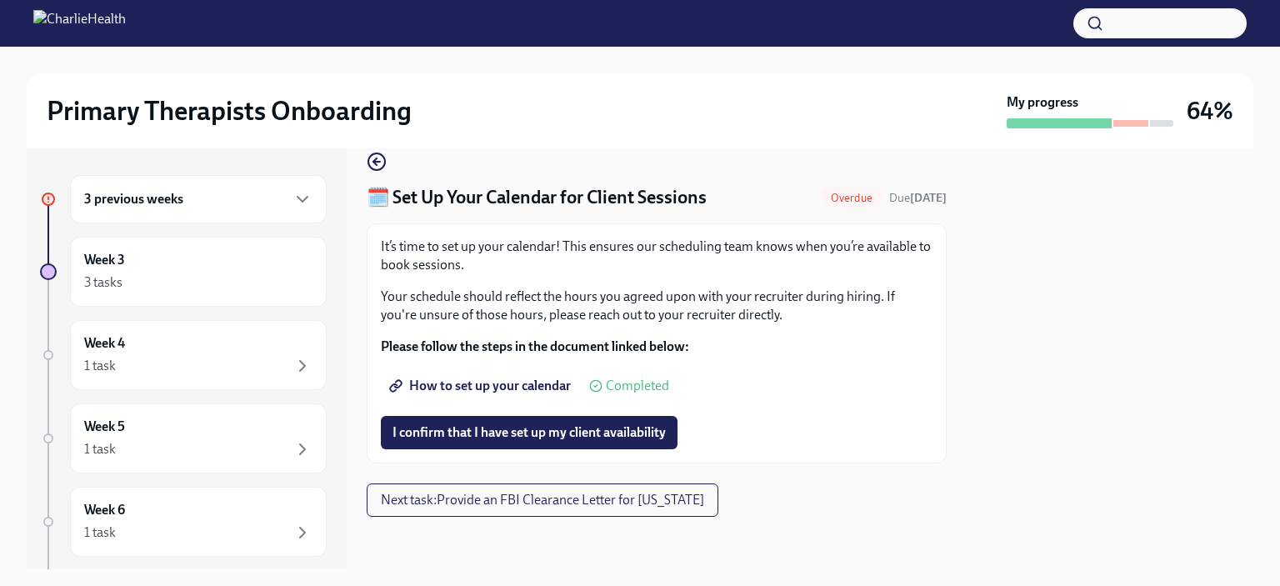 The height and width of the screenshot is (586, 1280). What do you see at coordinates (104, 343) in the screenshot?
I see `h6: Week 4` at bounding box center [104, 343].